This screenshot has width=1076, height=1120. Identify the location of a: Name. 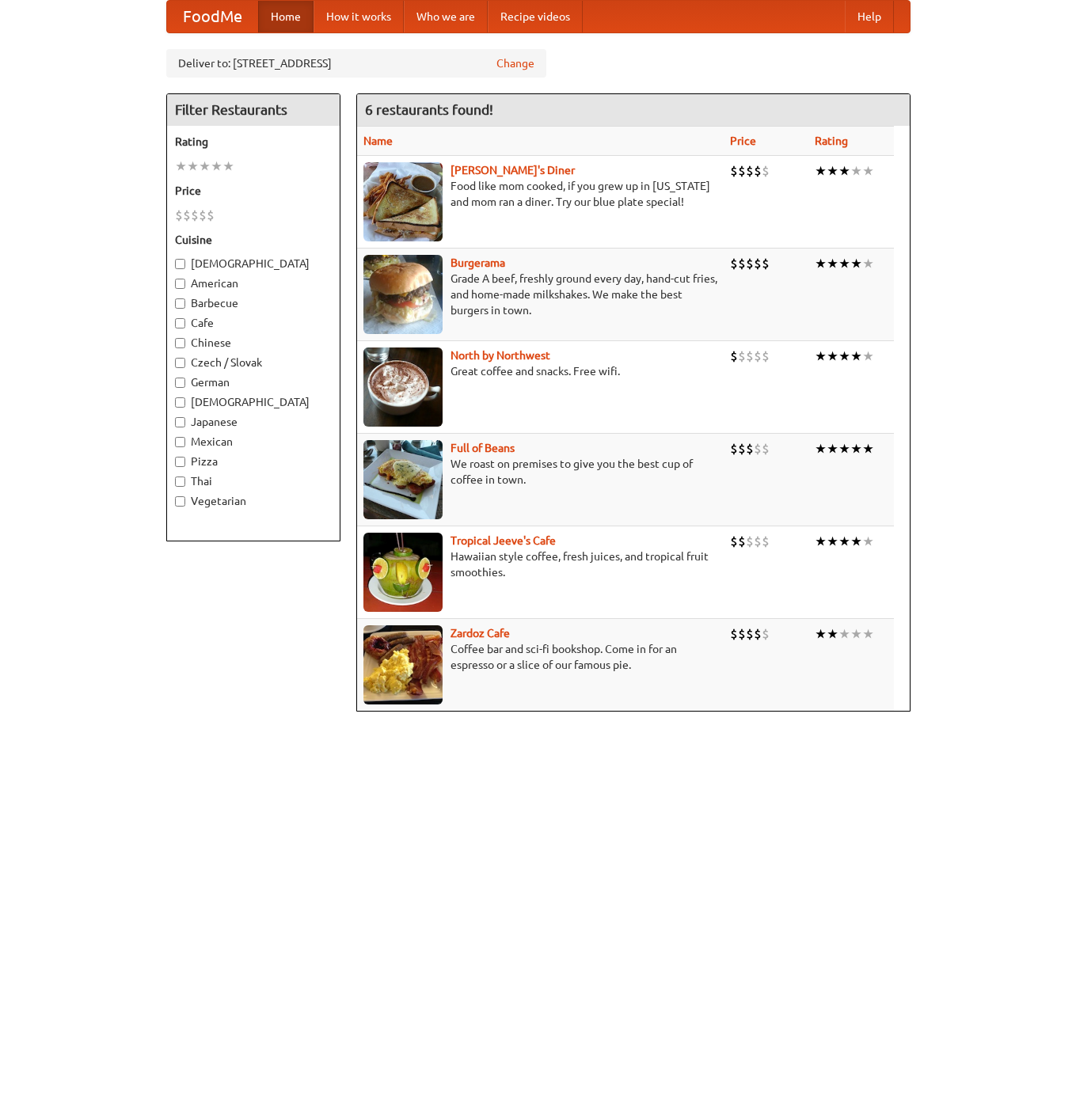
(378, 140).